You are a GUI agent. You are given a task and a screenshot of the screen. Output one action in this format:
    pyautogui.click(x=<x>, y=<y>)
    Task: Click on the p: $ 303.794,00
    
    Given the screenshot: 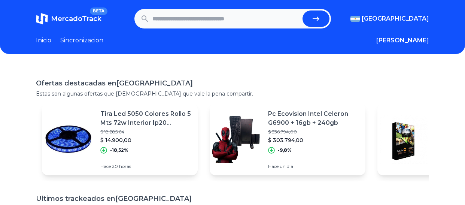 What is the action you would take?
    pyautogui.click(x=314, y=140)
    